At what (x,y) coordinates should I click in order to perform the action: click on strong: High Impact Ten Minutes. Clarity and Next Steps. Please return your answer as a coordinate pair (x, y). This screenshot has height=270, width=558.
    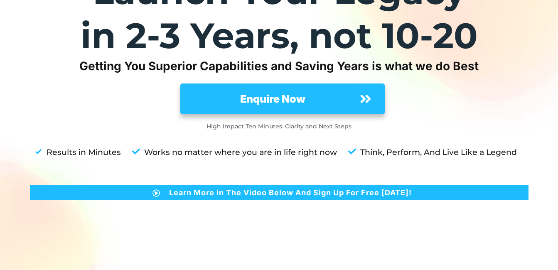
    Looking at the image, I should click on (279, 126).